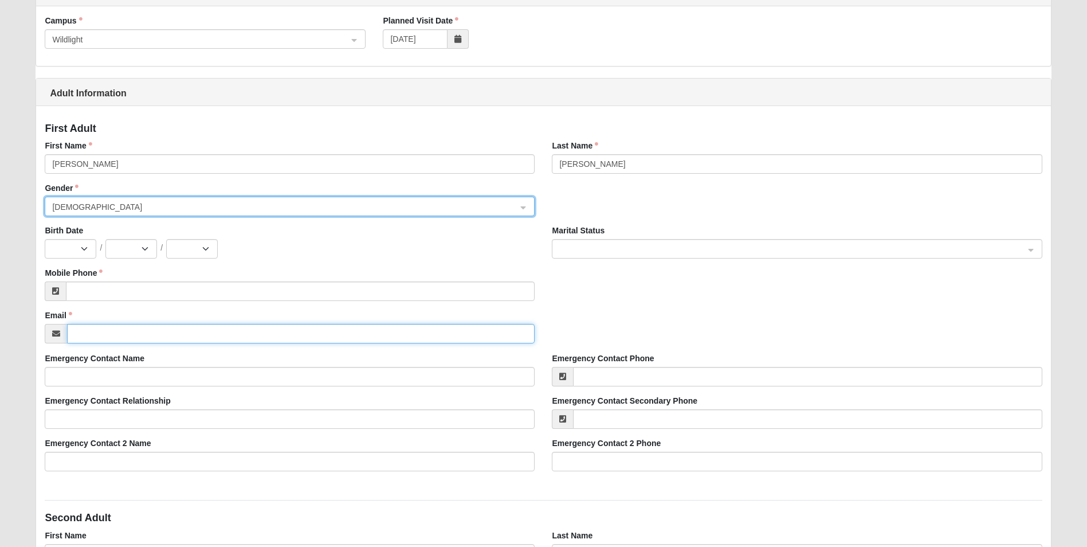  Describe the element at coordinates (63, 21) in the screenshot. I see `label: Campus` at that location.